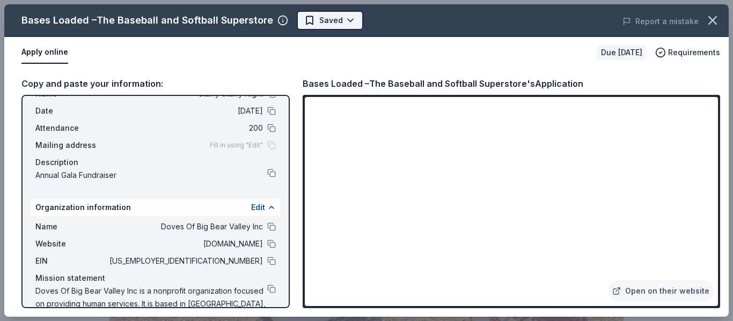  Describe the element at coordinates (443, 84) in the screenshot. I see `div: Bases Loaded –The Baseball and Softball Superstore's Application` at that location.